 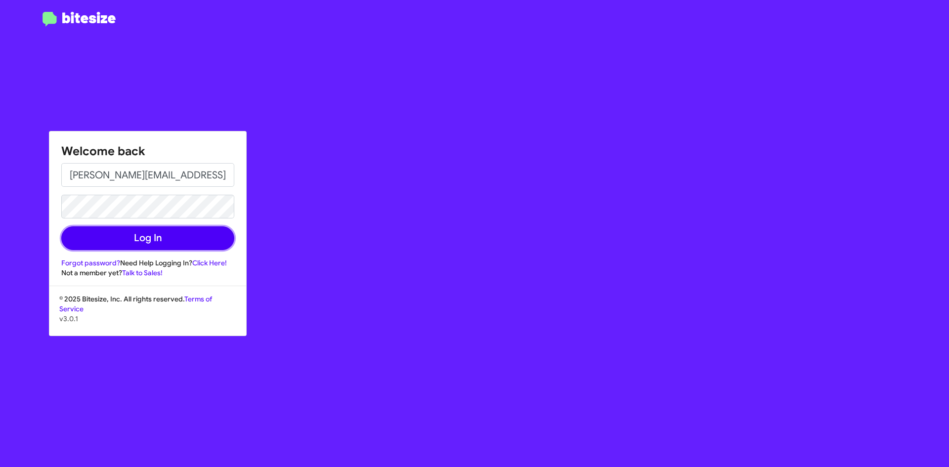 I want to click on input: Email address, so click(x=148, y=175).